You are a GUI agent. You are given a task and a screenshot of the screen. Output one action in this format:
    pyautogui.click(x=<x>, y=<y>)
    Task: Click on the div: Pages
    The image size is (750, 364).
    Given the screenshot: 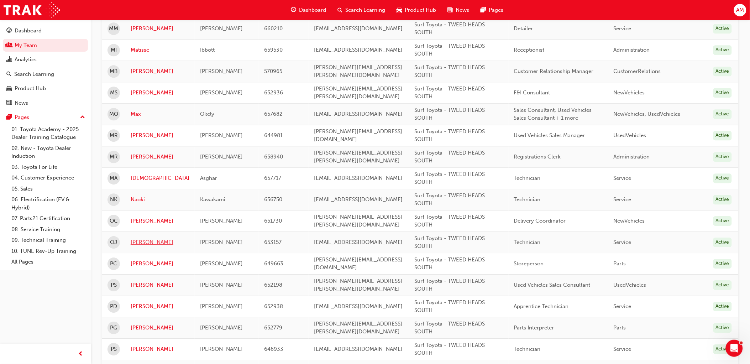 What is the action you would take?
    pyautogui.click(x=22, y=117)
    